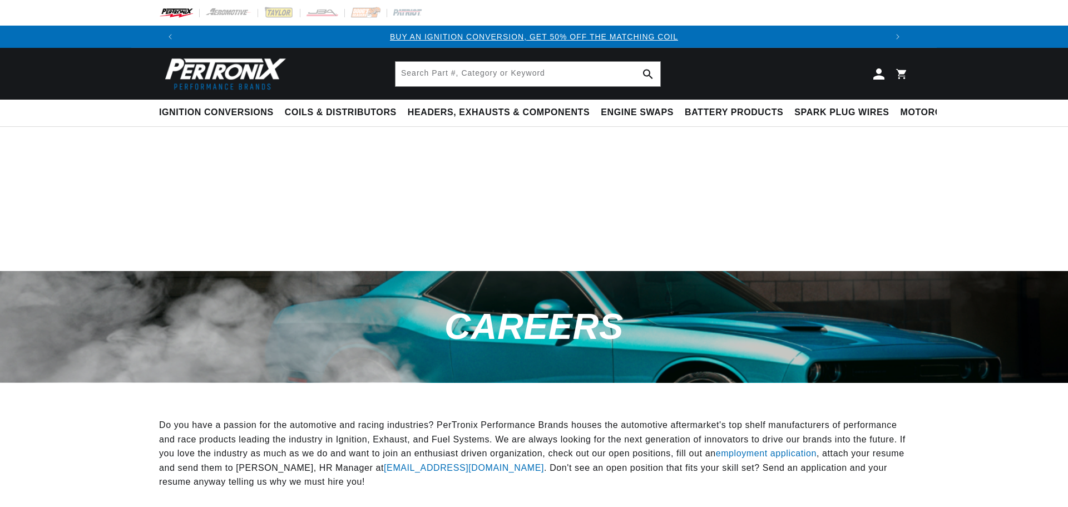 The width and height of the screenshot is (1068, 507). Describe the element at coordinates (216, 112) in the screenshot. I see `span: Ignition Conversions` at that location.